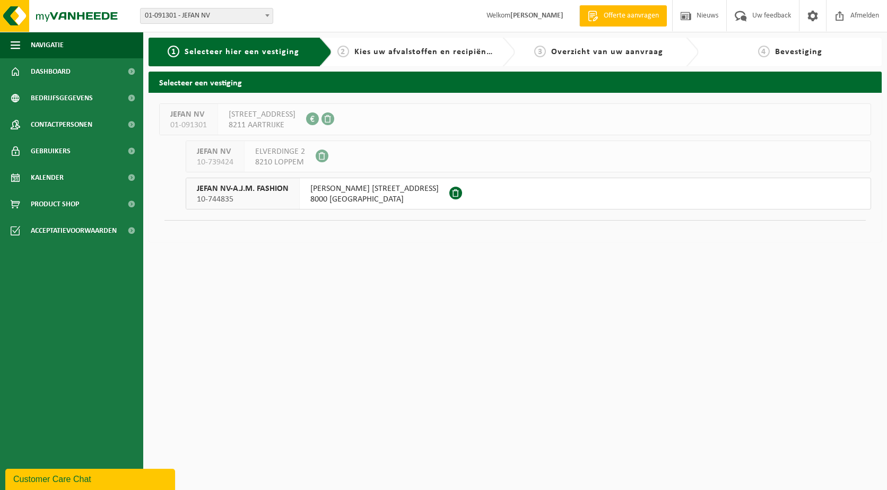 The image size is (887, 490). What do you see at coordinates (764, 51) in the screenshot?
I see `span: 4` at bounding box center [764, 51].